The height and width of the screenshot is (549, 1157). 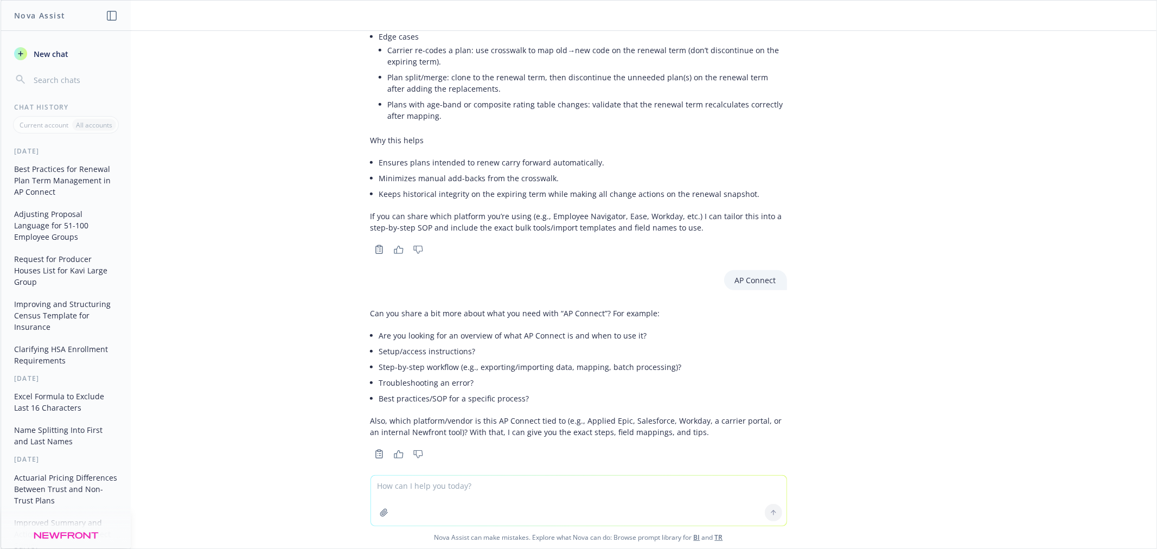 I want to click on button: Excel Formula to Exclude Last 16 Characters, so click(x=66, y=402).